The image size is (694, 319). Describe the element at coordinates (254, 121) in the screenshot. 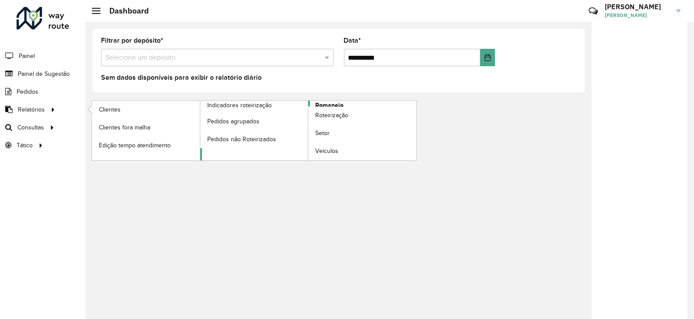

I see `a: Pedidos agrupados` at that location.